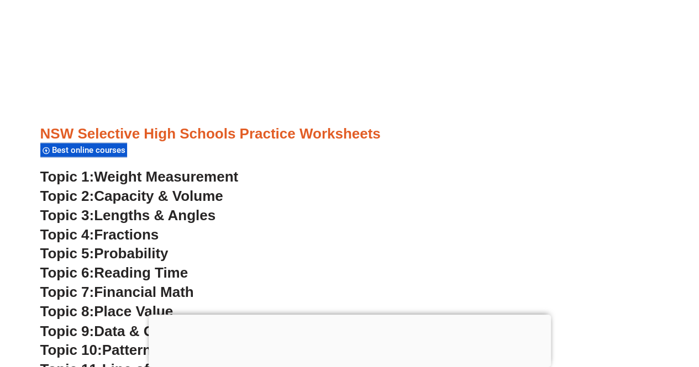 The width and height of the screenshot is (699, 367). Describe the element at coordinates (67, 331) in the screenshot. I see `span: Topic 9:` at that location.